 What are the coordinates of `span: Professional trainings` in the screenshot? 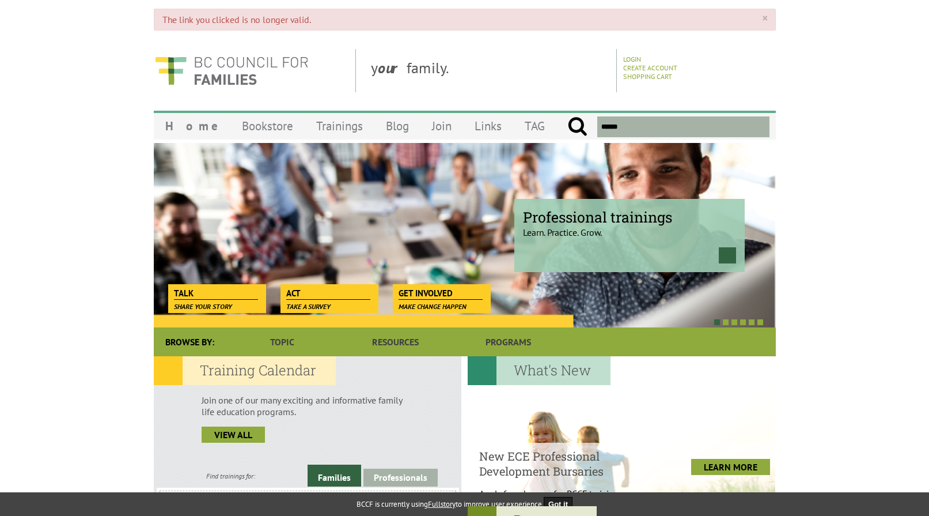 It's located at (630, 217).